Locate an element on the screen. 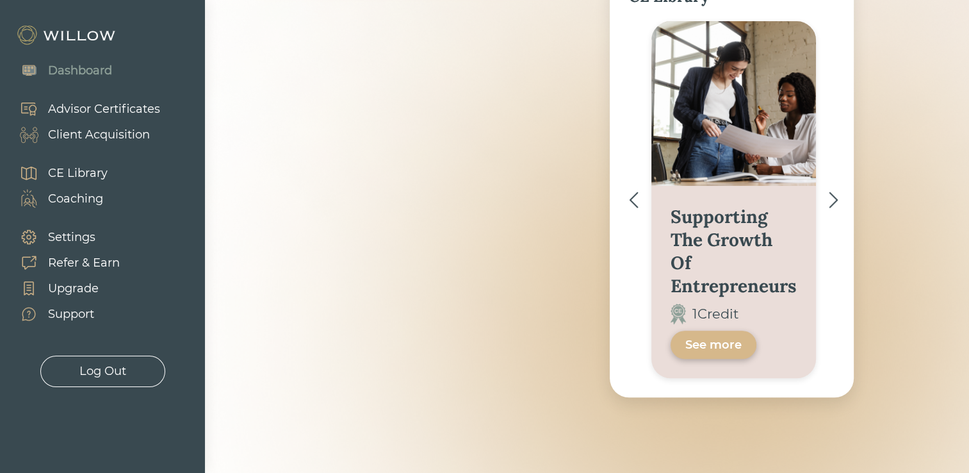 Image resolution: width=969 pixels, height=473 pixels. div: Advisor Certificates is located at coordinates (104, 109).